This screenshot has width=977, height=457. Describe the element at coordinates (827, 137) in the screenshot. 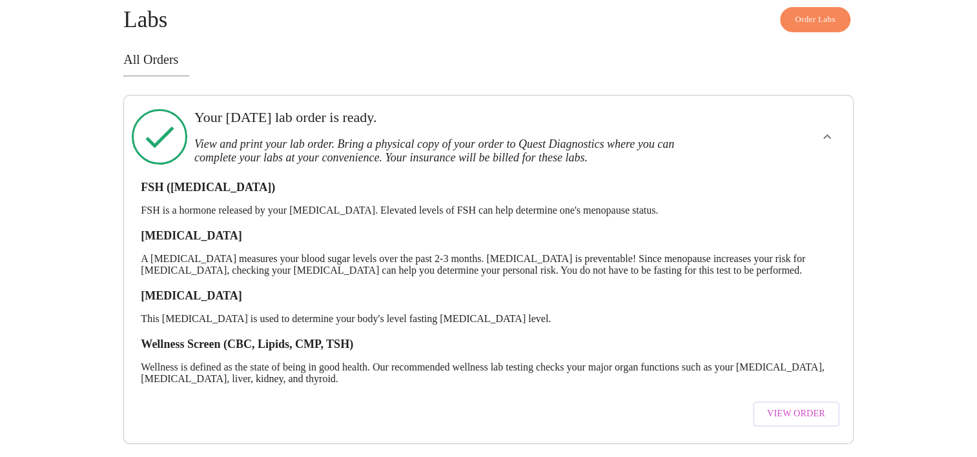

I see `button: show more` at that location.